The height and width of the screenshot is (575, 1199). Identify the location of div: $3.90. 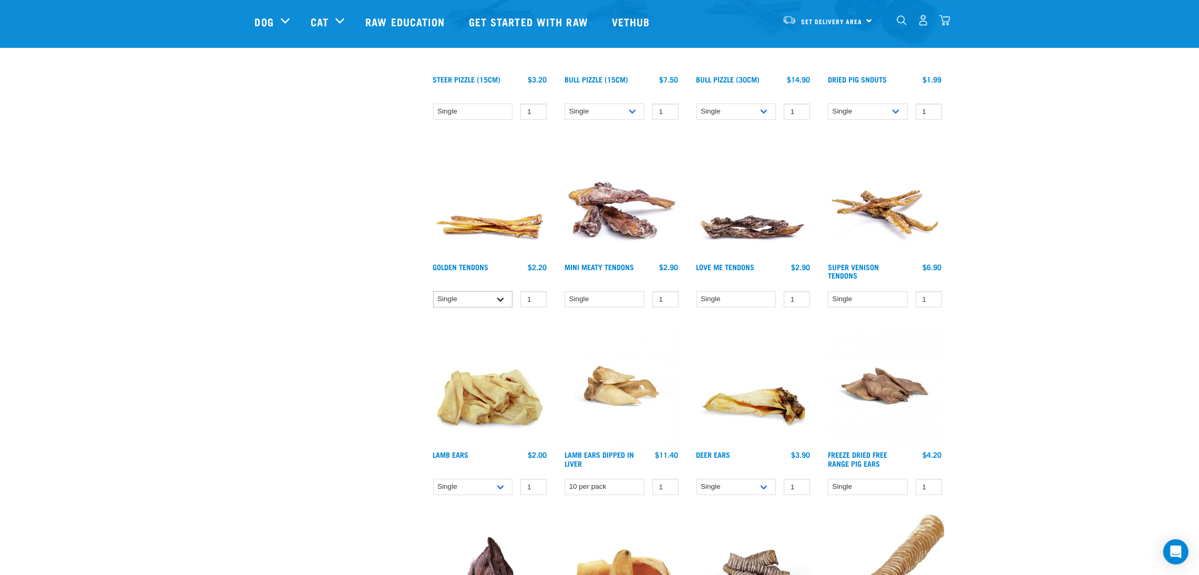
(800, 455).